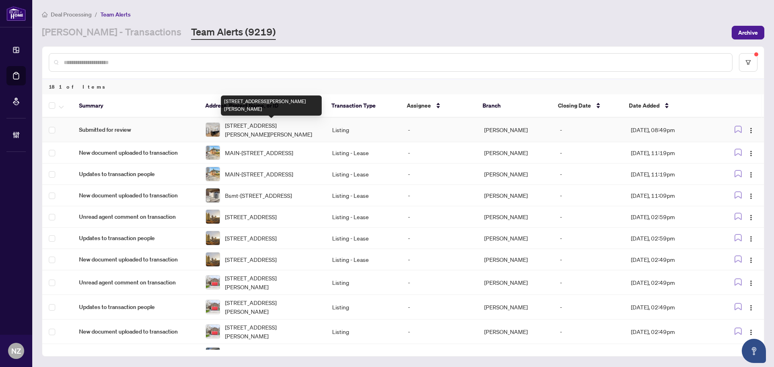 This screenshot has height=367, width=774. I want to click on th: Branch, so click(514, 106).